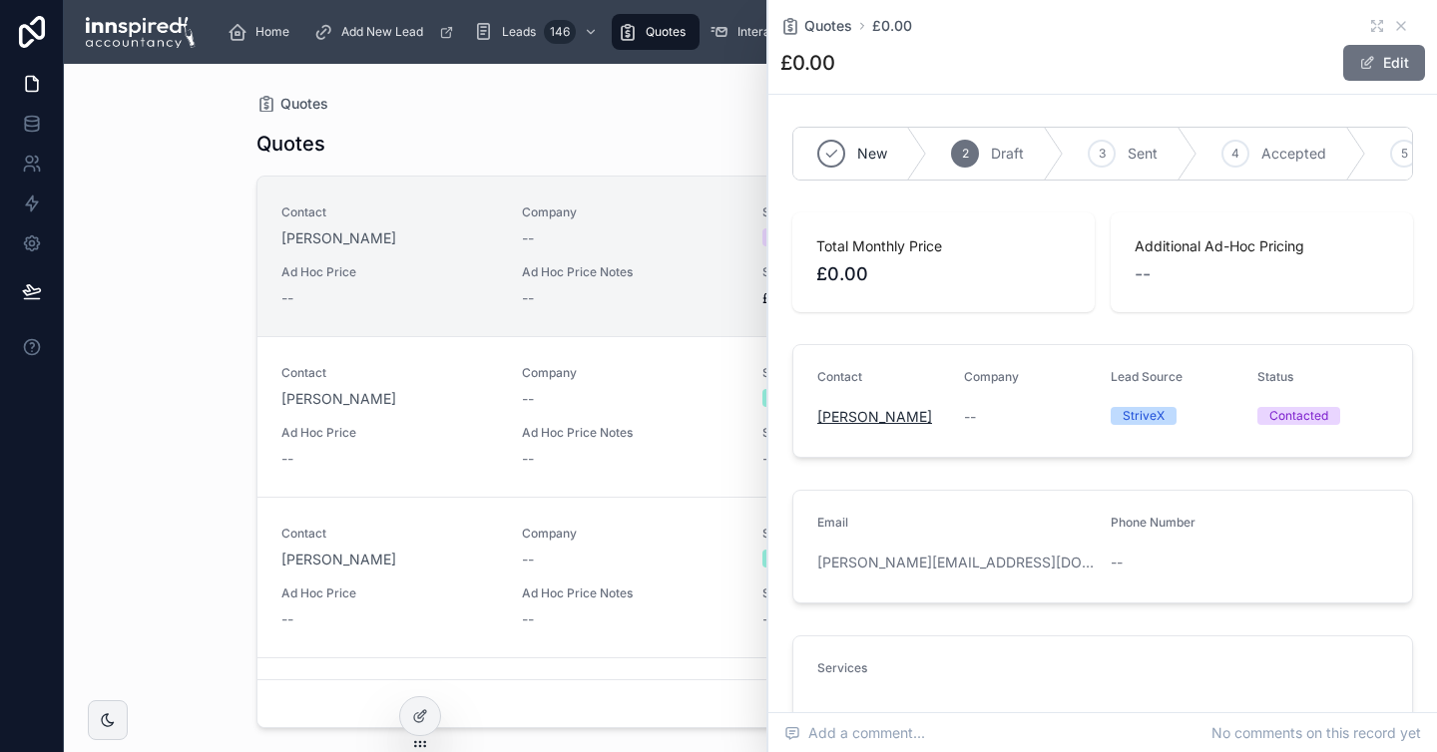 Image resolution: width=1437 pixels, height=752 pixels. What do you see at coordinates (272, 32) in the screenshot?
I see `span: Home` at bounding box center [272, 32].